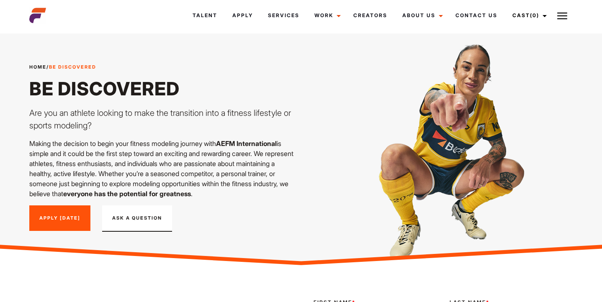  What do you see at coordinates (72, 67) in the screenshot?
I see `strong: Be Discovered` at bounding box center [72, 67].